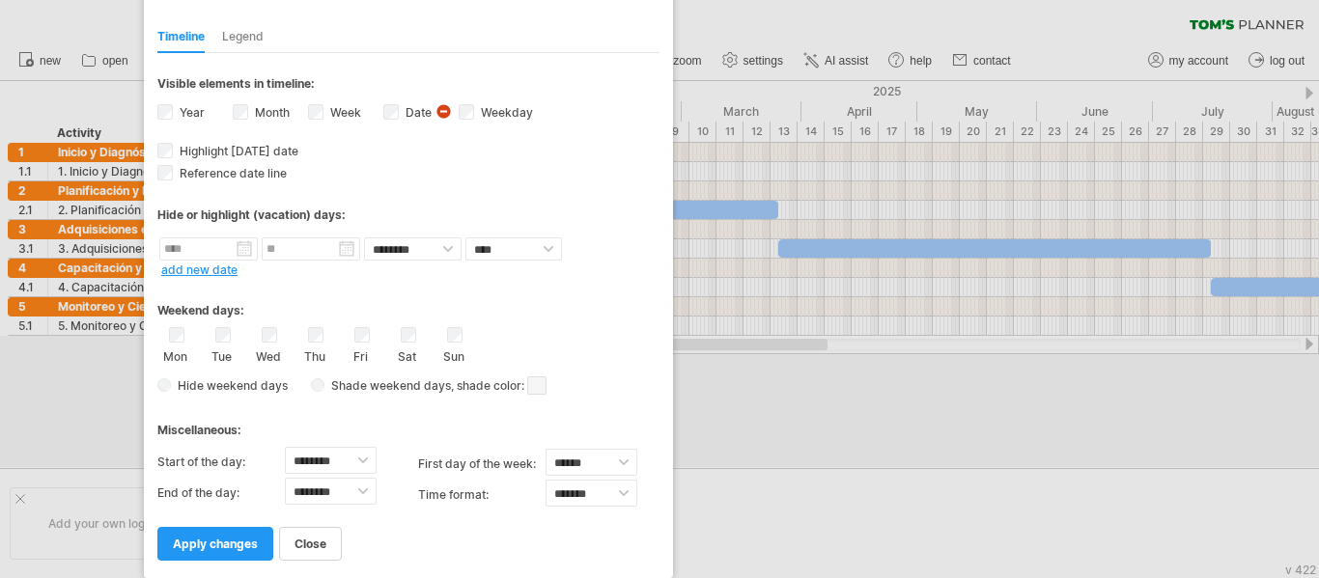  Describe the element at coordinates (360, 354) in the screenshot. I see `label: Fri` at that location.